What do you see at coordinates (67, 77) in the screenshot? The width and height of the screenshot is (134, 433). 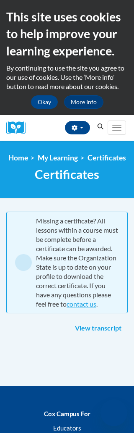 I see `p: By continuing to use the site you agree to our use of cookies. Use the ‘More info’ button to read...` at bounding box center [67, 77].